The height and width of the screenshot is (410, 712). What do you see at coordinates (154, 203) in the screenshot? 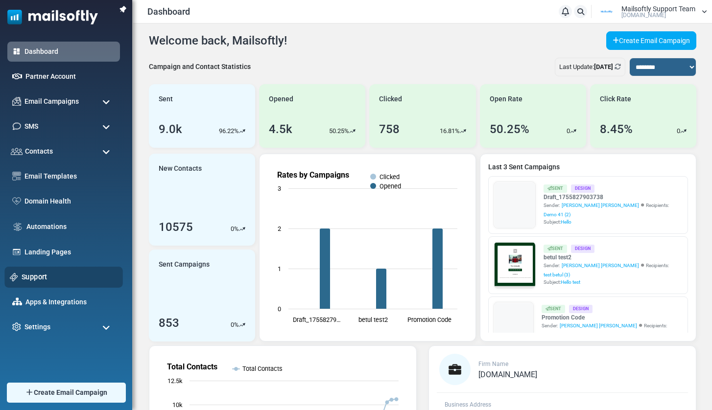
I see `a: Shop Now and Save Big!` at bounding box center [154, 203].